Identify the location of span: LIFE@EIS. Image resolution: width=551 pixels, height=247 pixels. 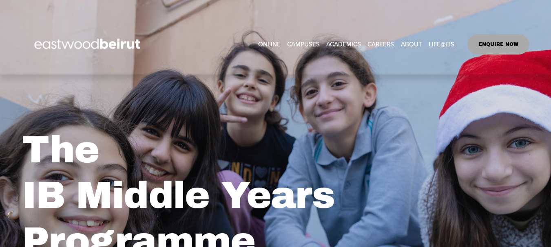
(441, 44).